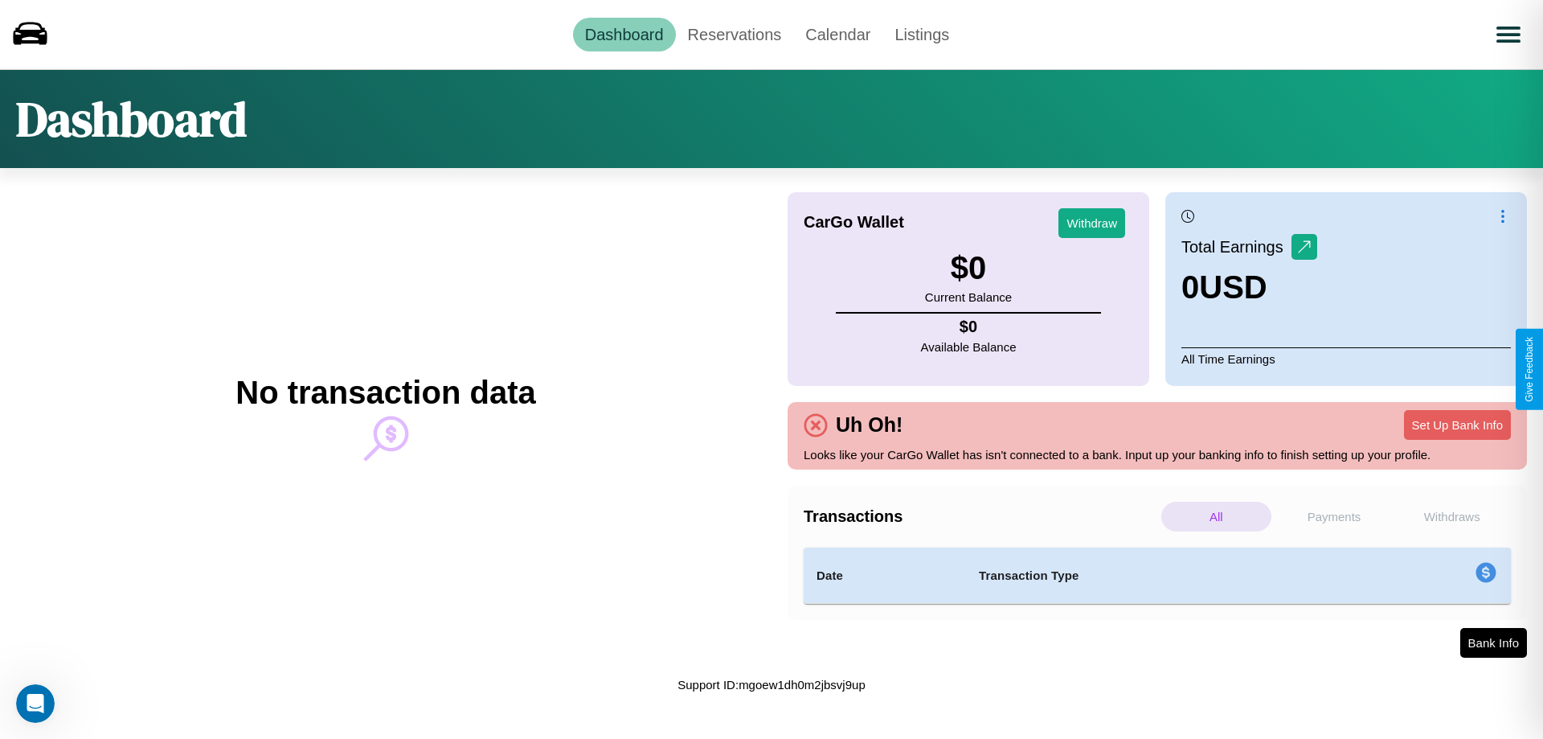  I want to click on h3: 0 USD, so click(1249, 287).